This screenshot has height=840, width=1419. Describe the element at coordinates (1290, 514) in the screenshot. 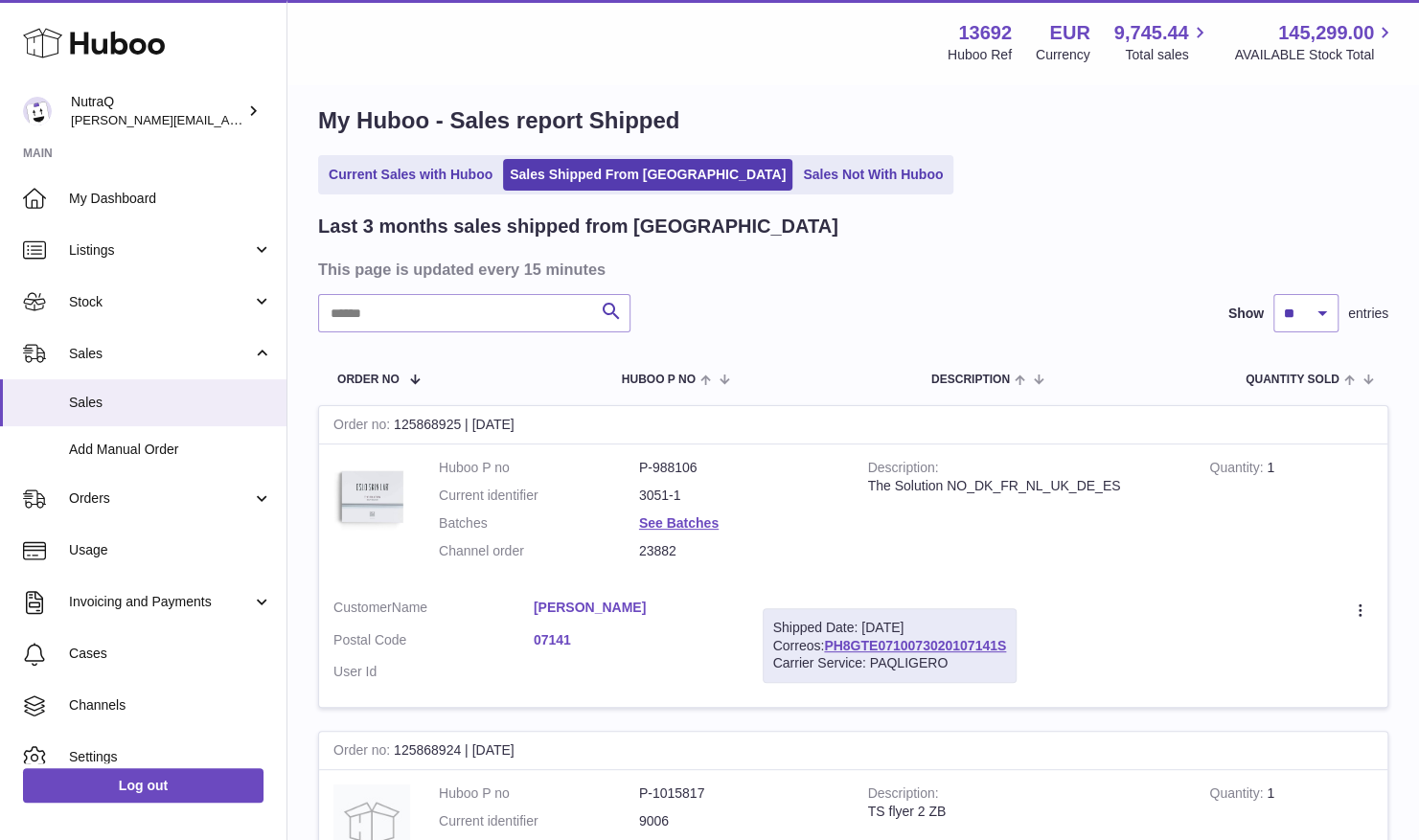

I see `td: 1` at that location.